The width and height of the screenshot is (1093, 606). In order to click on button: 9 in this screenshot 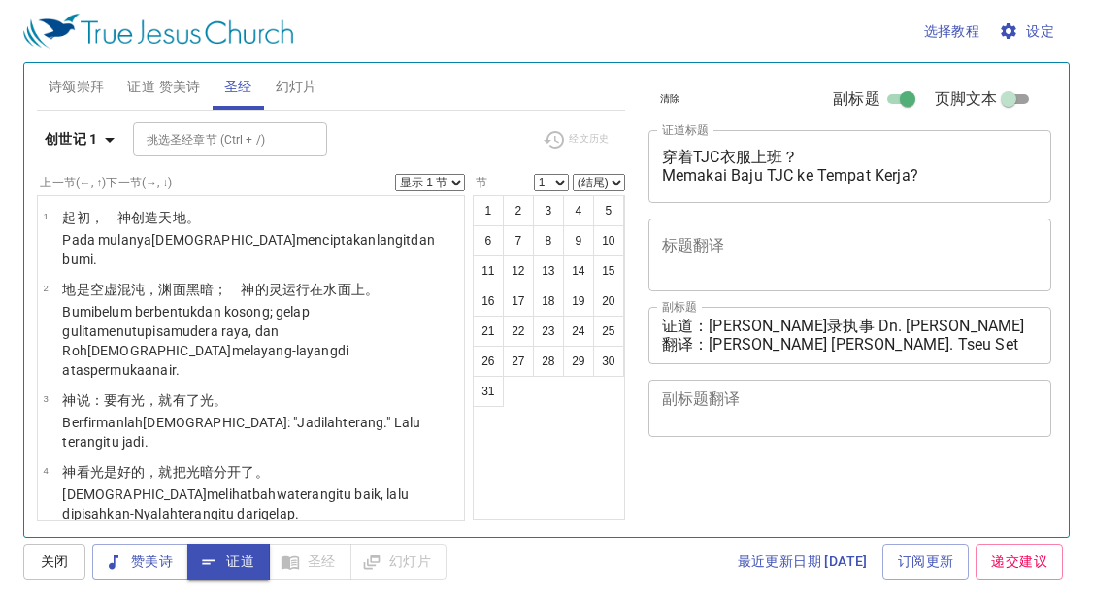, I will do `click(578, 241)`.